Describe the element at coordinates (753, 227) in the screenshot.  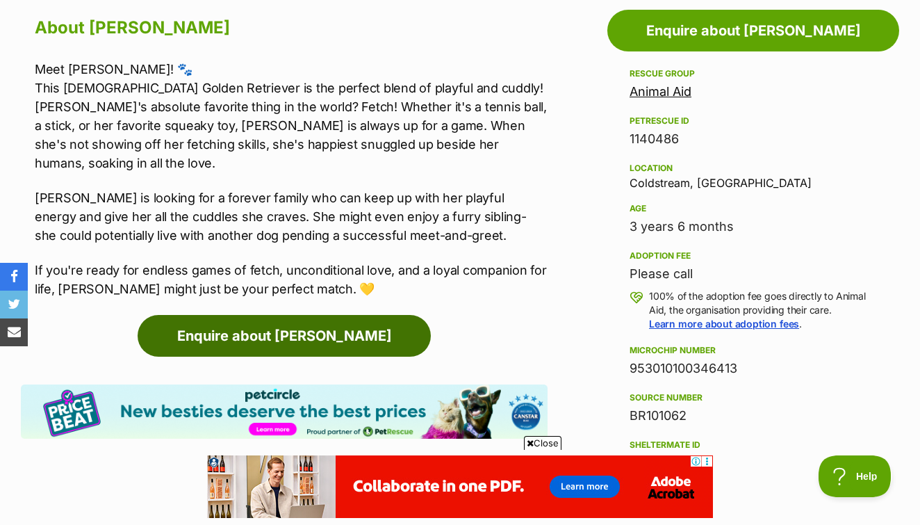
I see `div: 3 years 6 months` at that location.